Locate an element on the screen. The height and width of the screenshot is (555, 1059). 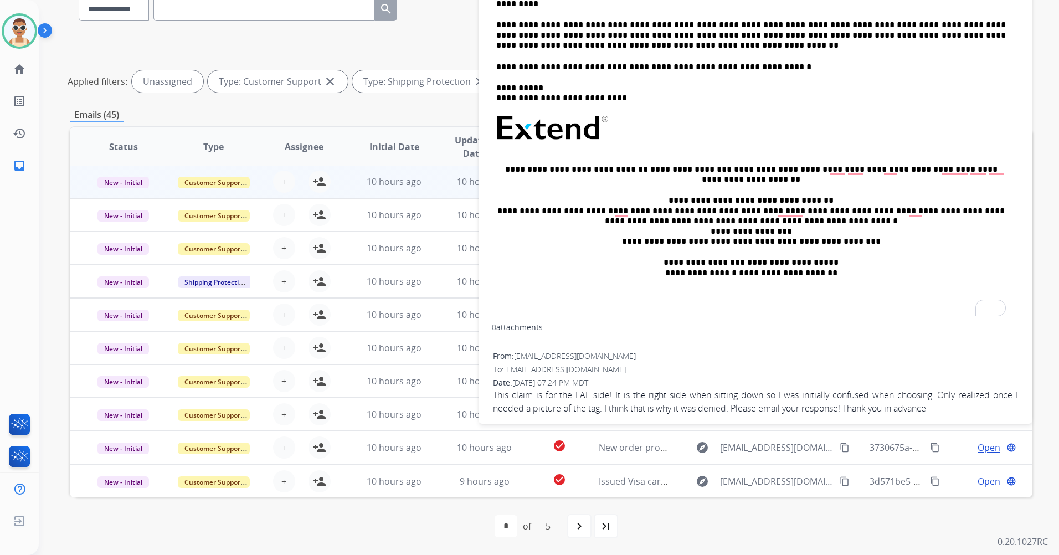
div: of is located at coordinates (527, 526).